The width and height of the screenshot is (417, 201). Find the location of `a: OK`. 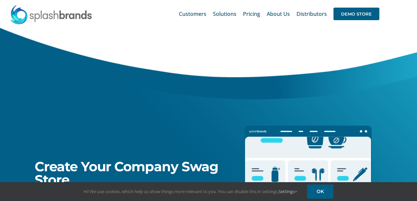

a: OK is located at coordinates (320, 191).